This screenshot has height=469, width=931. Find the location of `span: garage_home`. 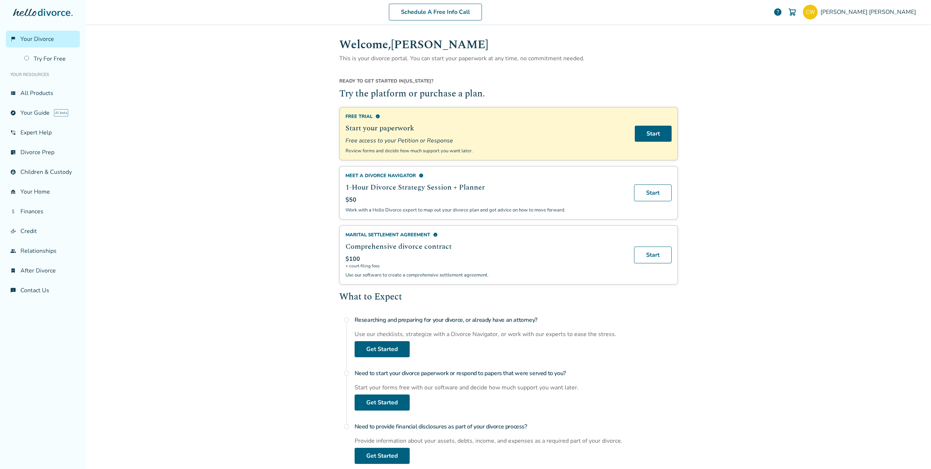

span: garage_home is located at coordinates (13, 192).